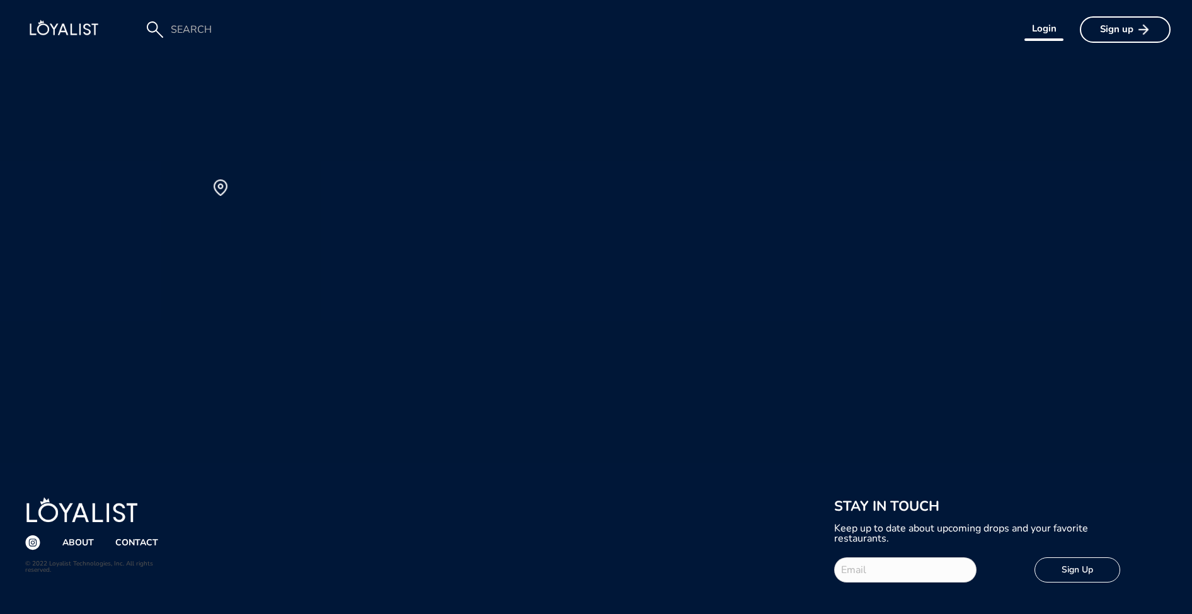 The height and width of the screenshot is (614, 1192). What do you see at coordinates (1078, 570) in the screenshot?
I see `button: Sign Up` at bounding box center [1078, 570].